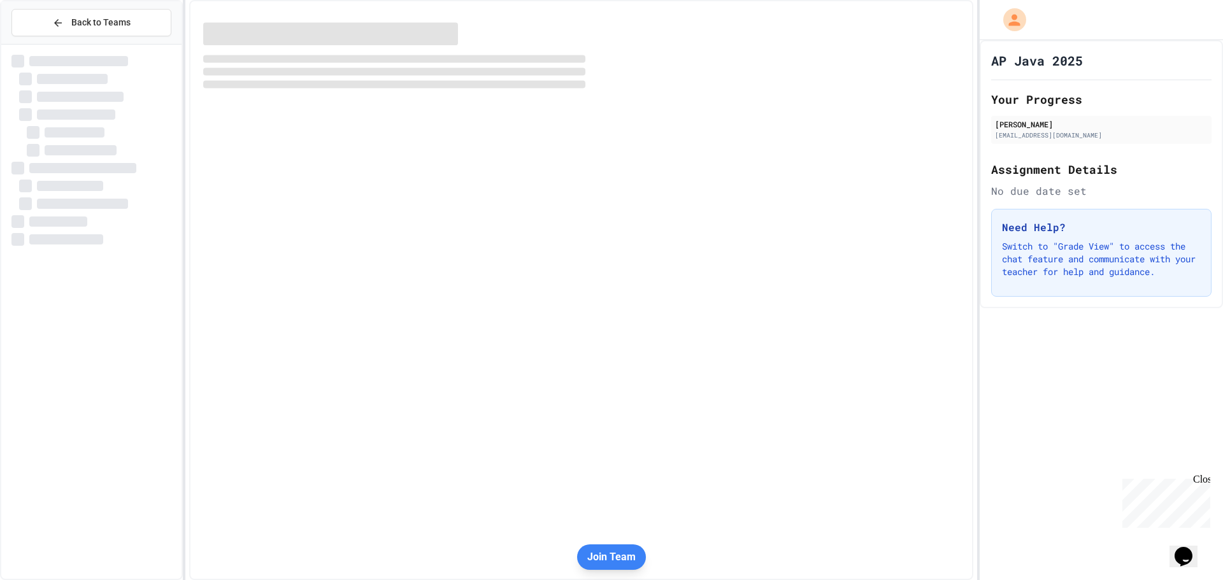 The width and height of the screenshot is (1223, 580). I want to click on h1: AP Java 2025, so click(1037, 61).